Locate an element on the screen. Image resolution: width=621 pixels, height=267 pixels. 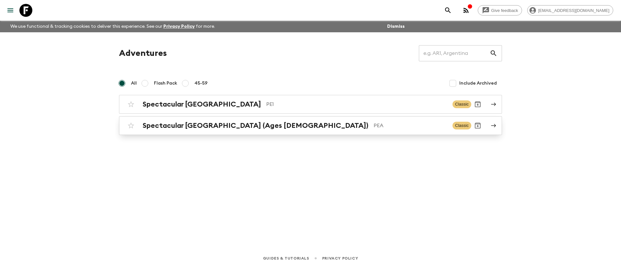
span: Flash Pack is located at coordinates (165, 83).